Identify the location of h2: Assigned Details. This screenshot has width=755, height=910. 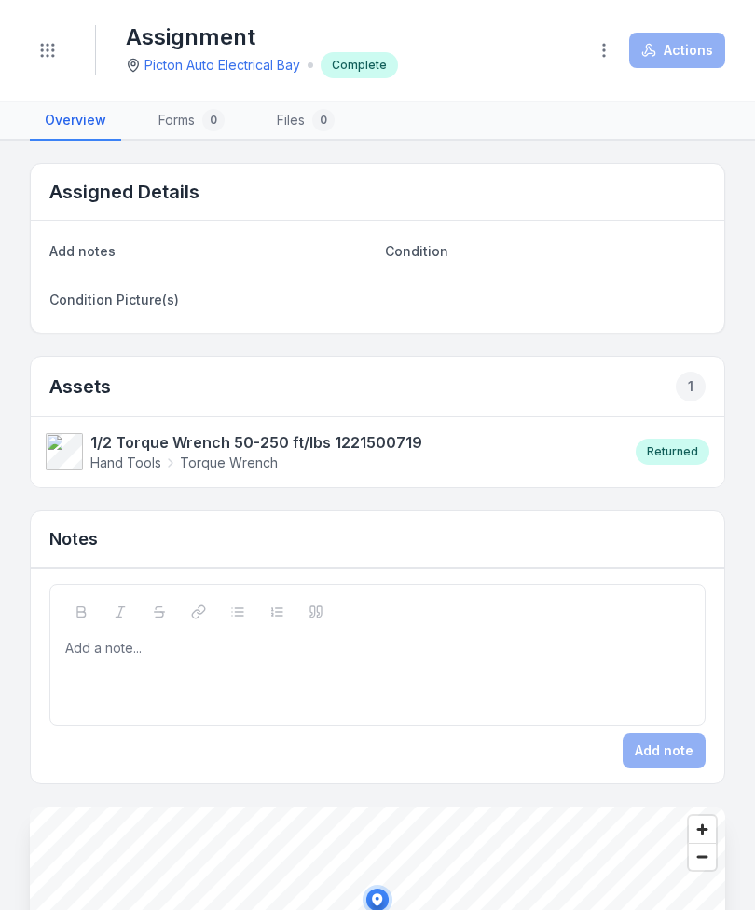
(124, 192).